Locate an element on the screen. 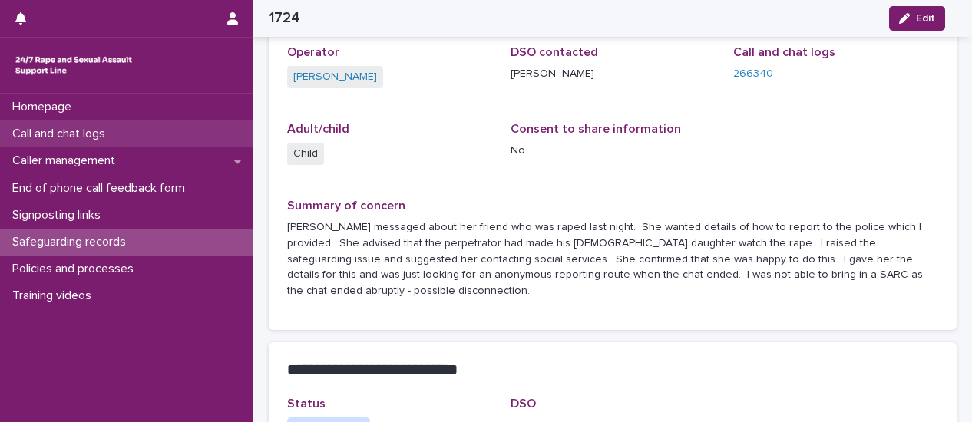 This screenshot has width=972, height=422. span: Child is located at coordinates (305, 154).